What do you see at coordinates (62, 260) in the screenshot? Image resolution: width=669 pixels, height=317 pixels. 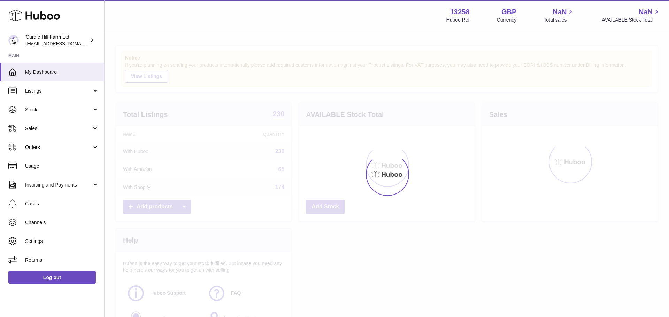 I see `span: Returns` at bounding box center [62, 260].